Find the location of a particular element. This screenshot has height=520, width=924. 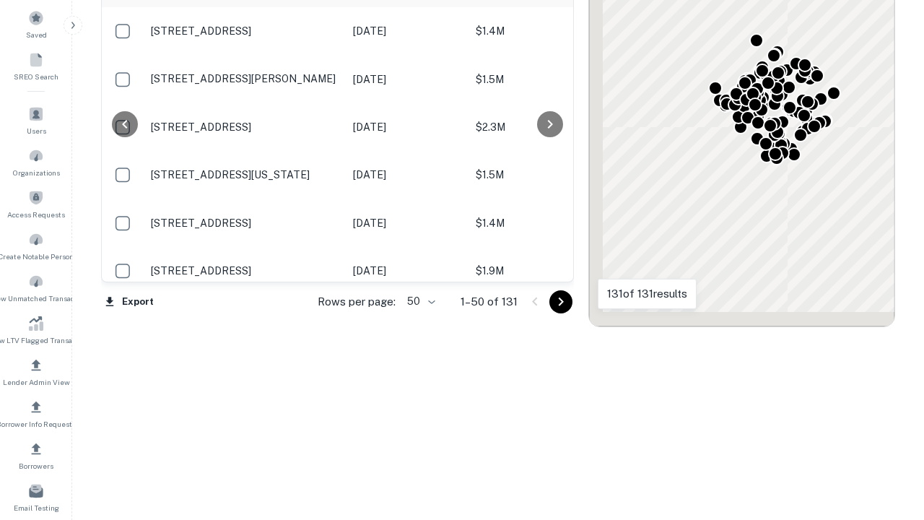

p: 131 of 131 results is located at coordinates (647, 294).